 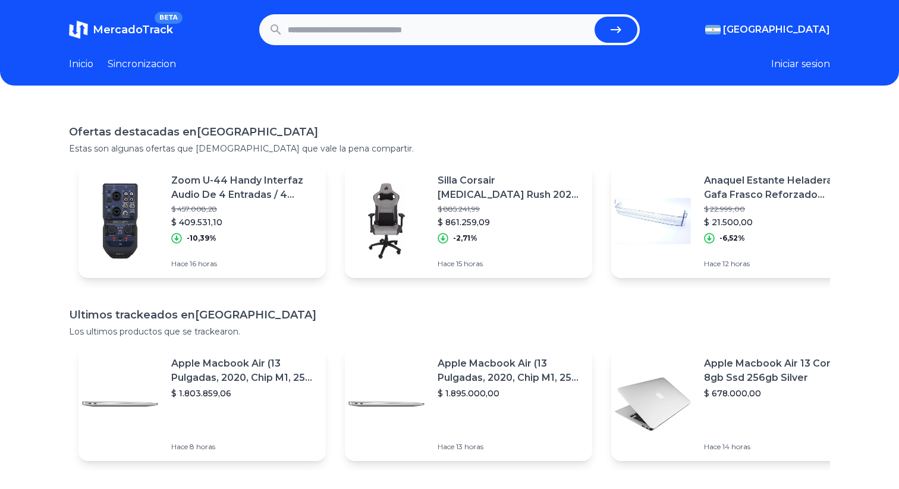 What do you see at coordinates (202, 238) in the screenshot?
I see `p: -10,39%` at bounding box center [202, 238].